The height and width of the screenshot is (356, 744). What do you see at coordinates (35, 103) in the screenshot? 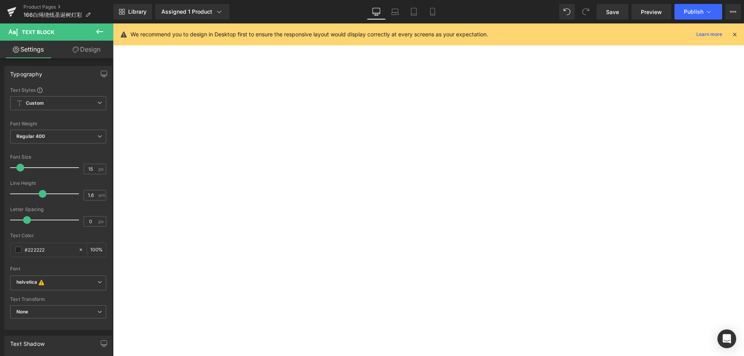
I see `b: Custom` at bounding box center [35, 103].